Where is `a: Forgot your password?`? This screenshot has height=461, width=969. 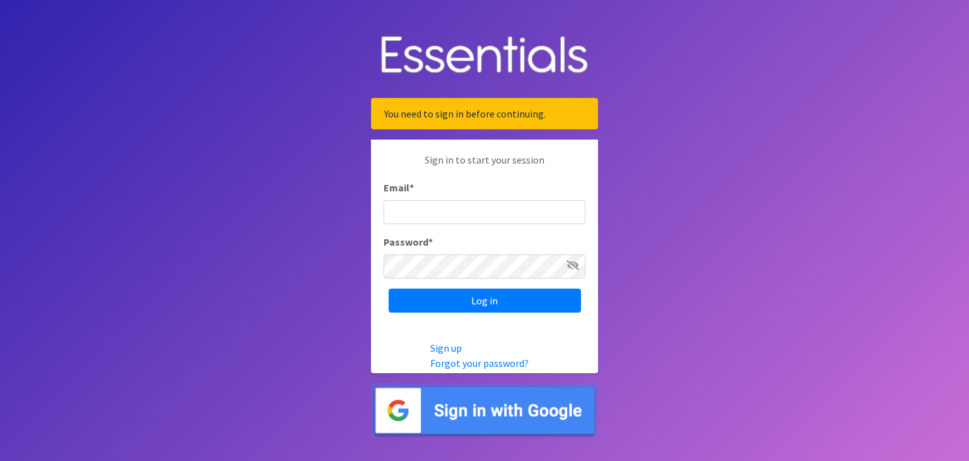 a: Forgot your password? is located at coordinates (480, 363).